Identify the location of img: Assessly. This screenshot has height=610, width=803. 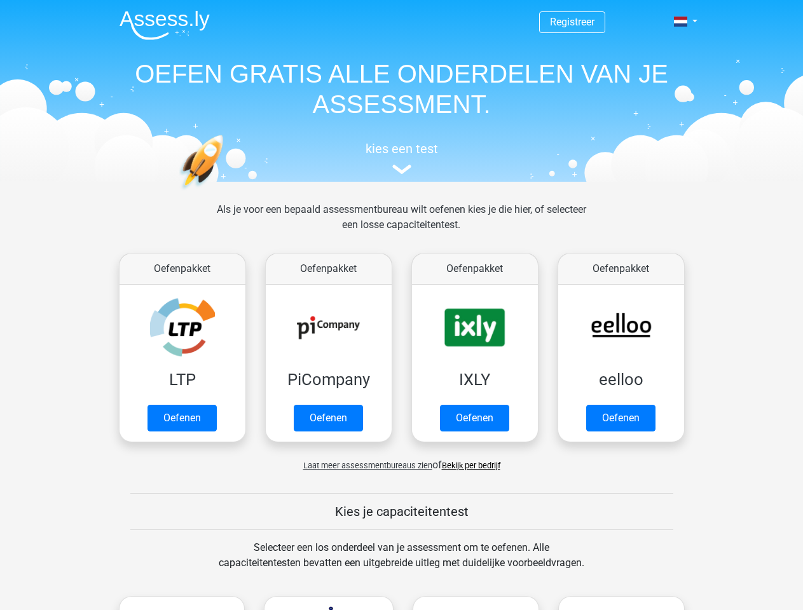
(165, 25).